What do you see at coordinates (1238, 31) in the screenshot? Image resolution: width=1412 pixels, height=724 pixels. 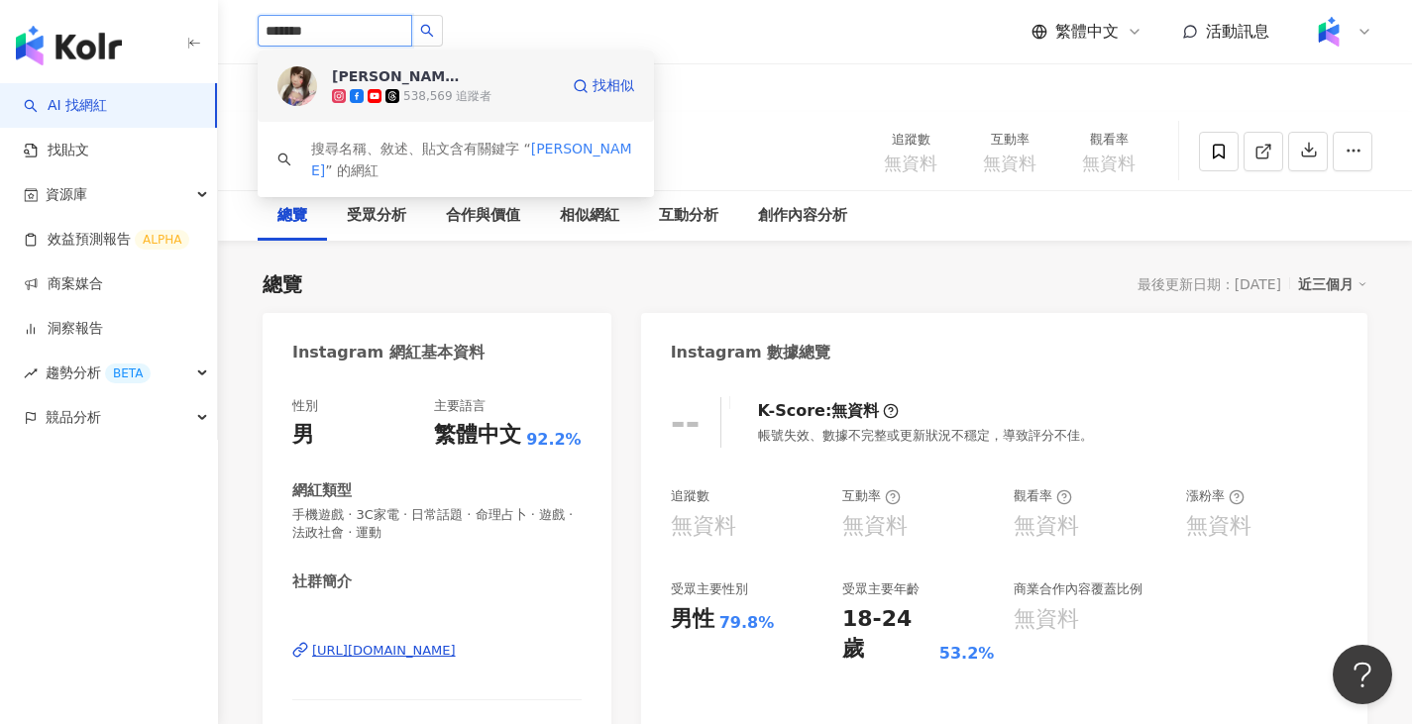 I see `span: 活動訊息` at bounding box center [1238, 31].